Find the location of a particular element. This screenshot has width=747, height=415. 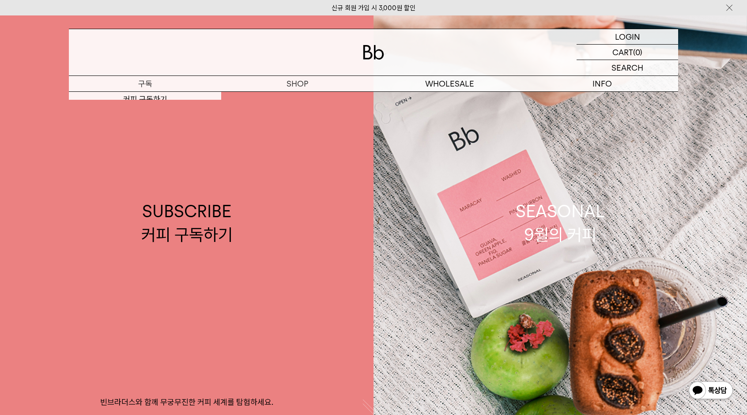

p: INFO is located at coordinates (602, 83).